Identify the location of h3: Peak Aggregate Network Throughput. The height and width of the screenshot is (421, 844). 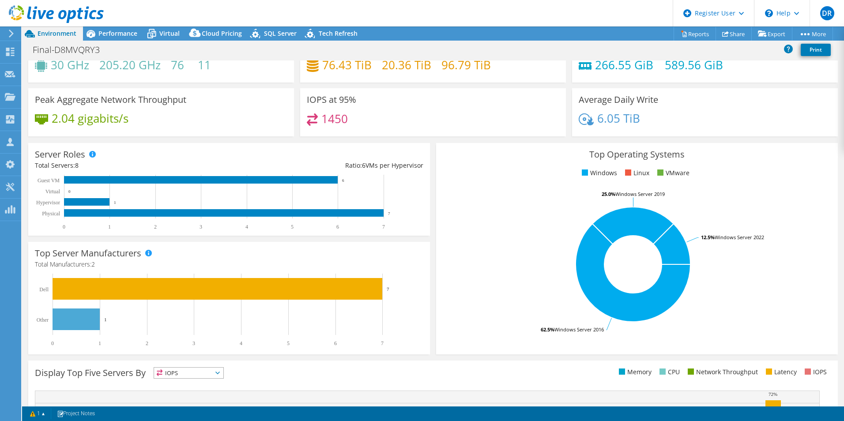
(110, 100).